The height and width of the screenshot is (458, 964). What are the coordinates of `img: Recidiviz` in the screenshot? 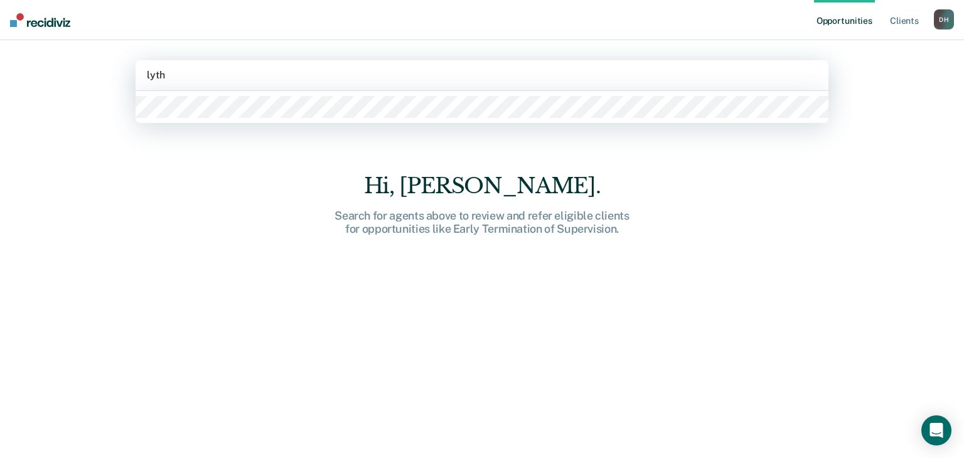 It's located at (40, 20).